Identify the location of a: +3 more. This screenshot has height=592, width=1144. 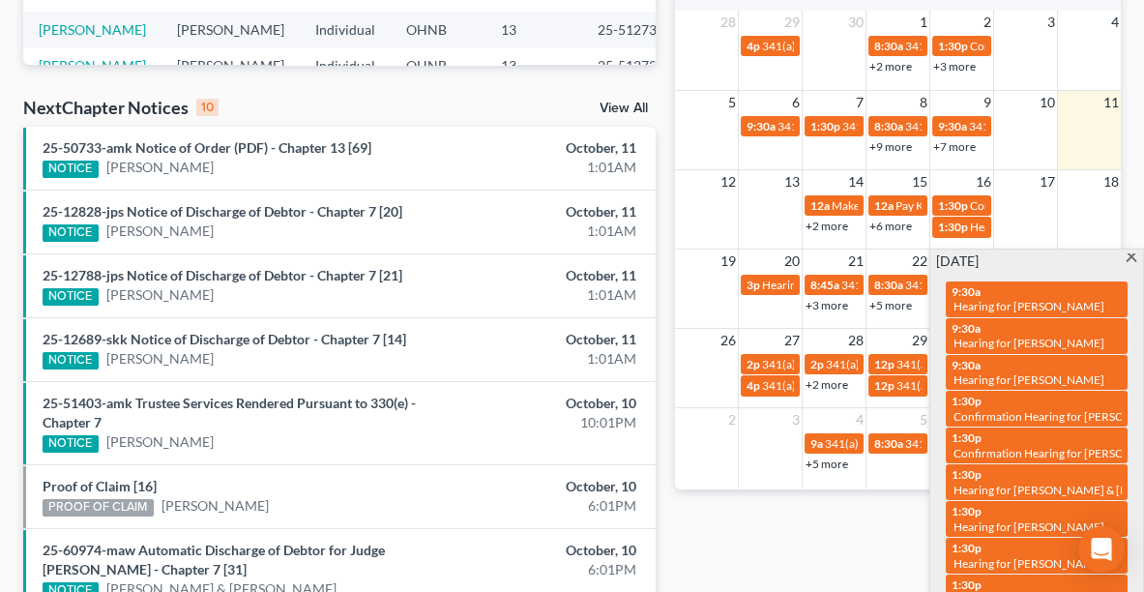
(955, 66).